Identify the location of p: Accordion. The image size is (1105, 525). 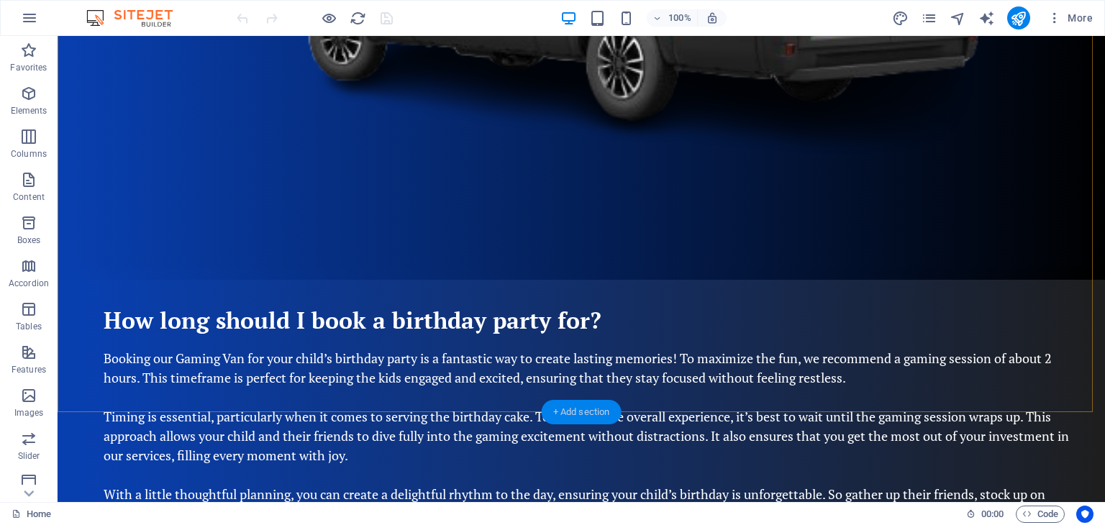
(29, 284).